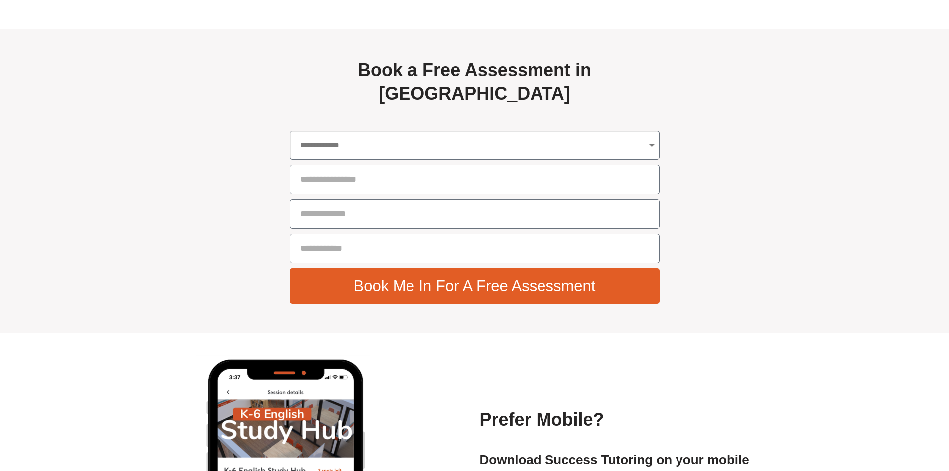 The width and height of the screenshot is (949, 471). I want to click on div: Chat Widget, so click(866, 415).